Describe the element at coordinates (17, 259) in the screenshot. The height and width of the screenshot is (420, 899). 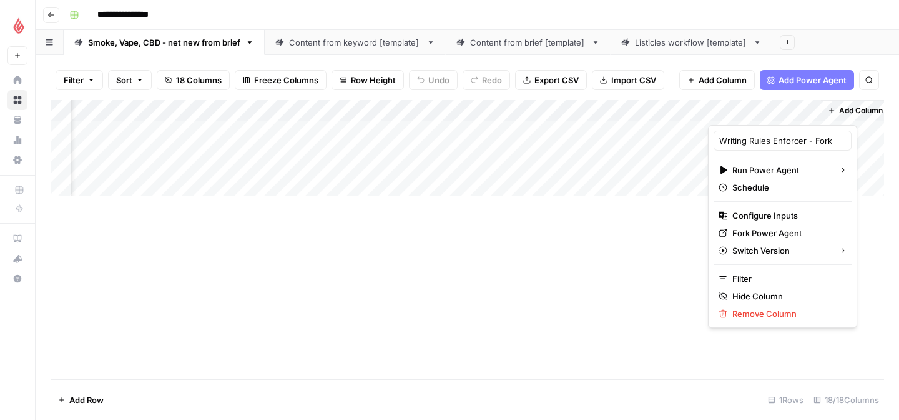
I see `div: What's new?` at that location.